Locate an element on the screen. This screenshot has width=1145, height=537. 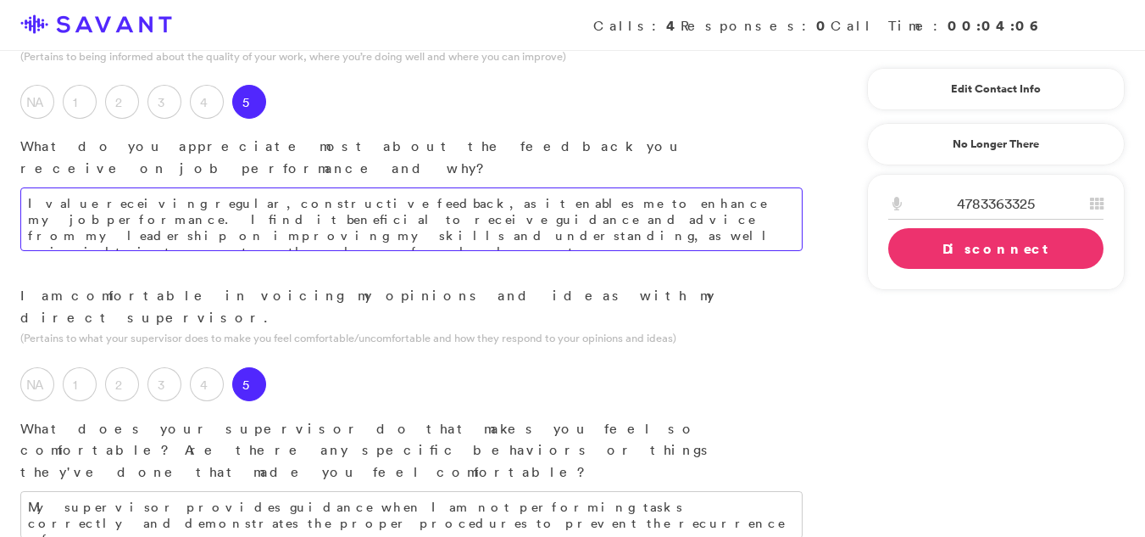
strong: 4 is located at coordinates (673, 25).